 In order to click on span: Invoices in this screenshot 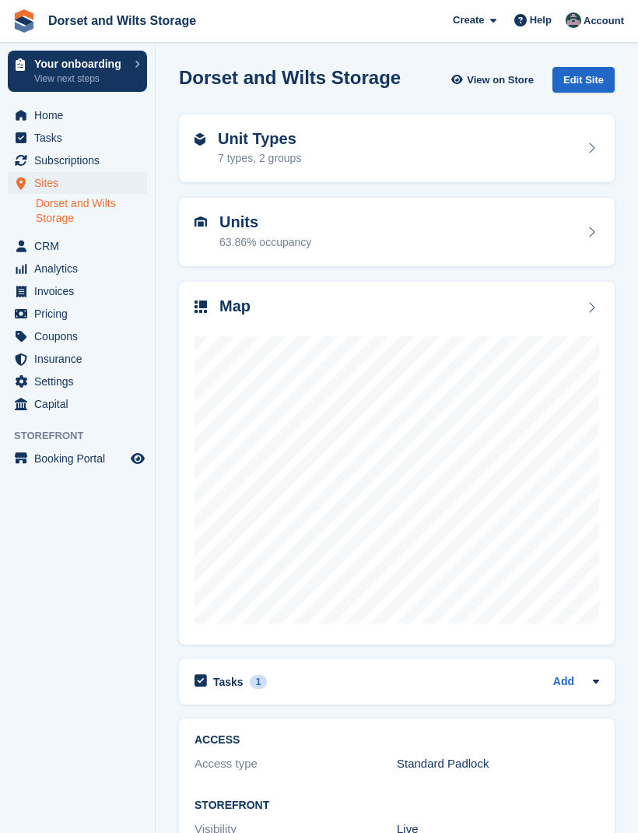, I will do `click(81, 291)`.